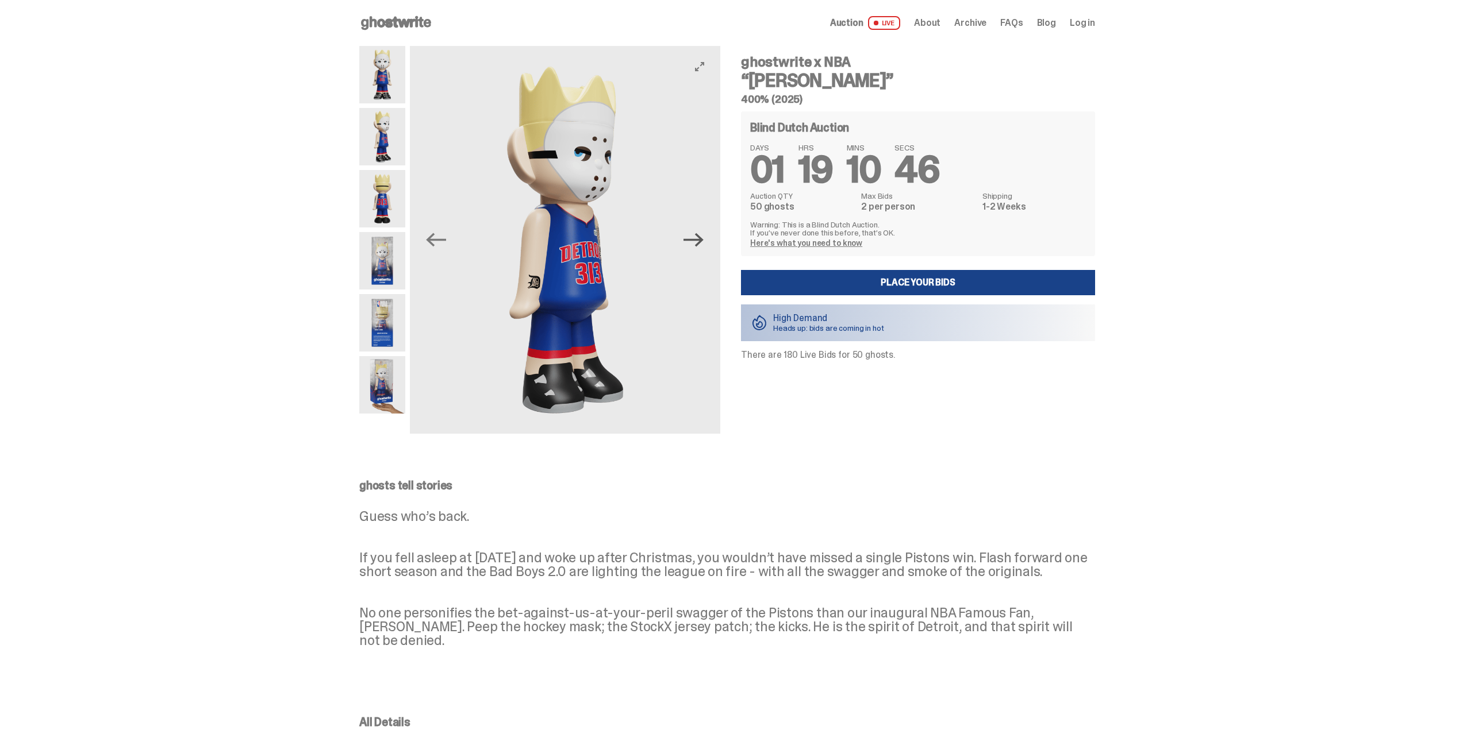 The width and height of the screenshot is (1463, 730). I want to click on h4: Blind Dutch Auction, so click(799, 128).